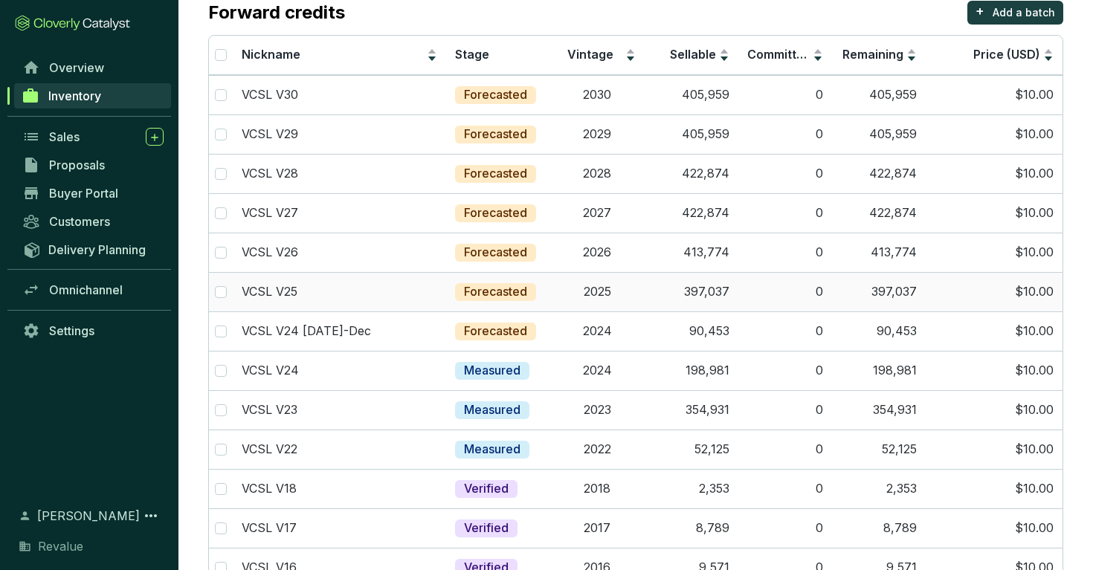 This screenshot has height=570, width=1093. What do you see at coordinates (873, 54) in the screenshot?
I see `span: Remaining` at bounding box center [873, 54].